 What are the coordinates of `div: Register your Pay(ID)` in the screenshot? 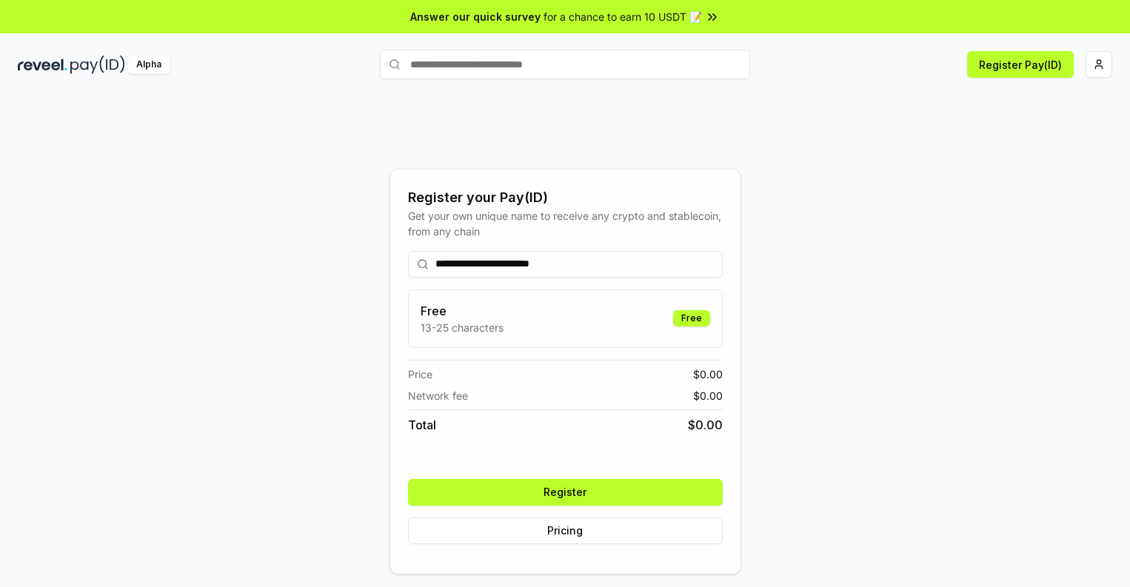 It's located at (565, 198).